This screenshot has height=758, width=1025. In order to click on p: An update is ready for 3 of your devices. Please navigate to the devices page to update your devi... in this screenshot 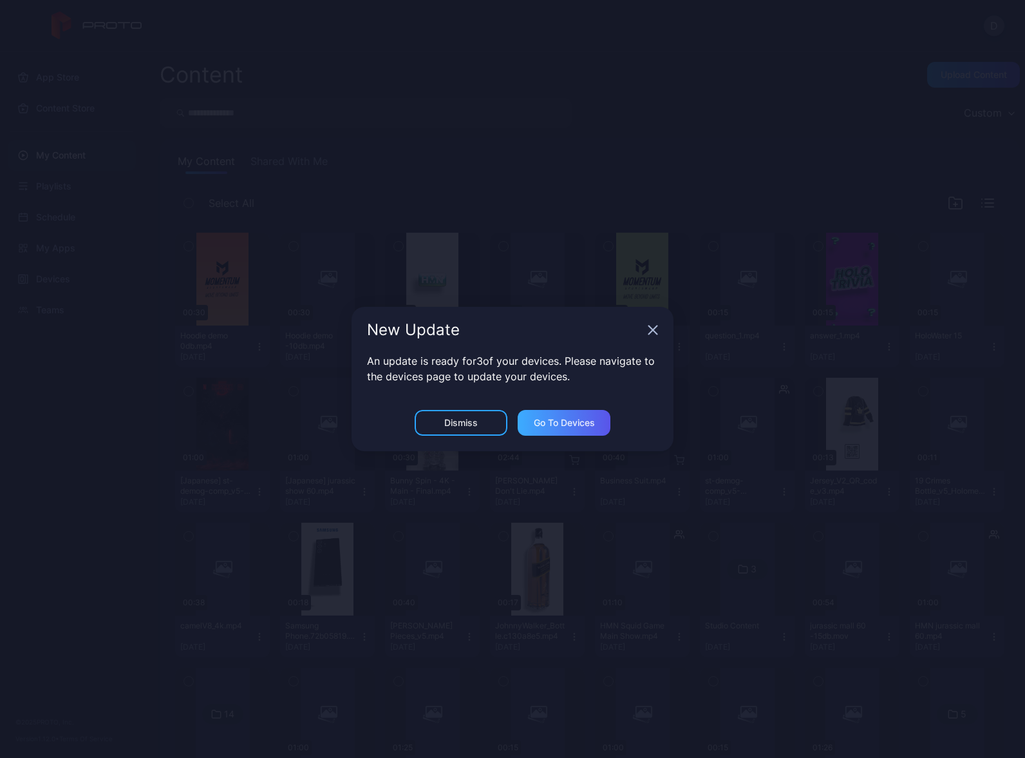, I will do `click(513, 368)`.